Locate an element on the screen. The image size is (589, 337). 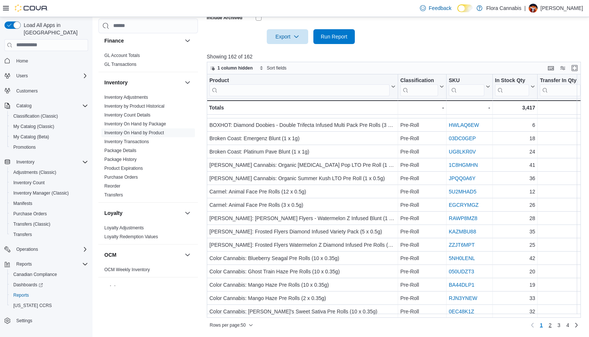
button: Page 1 of 4 is located at coordinates (541, 325).